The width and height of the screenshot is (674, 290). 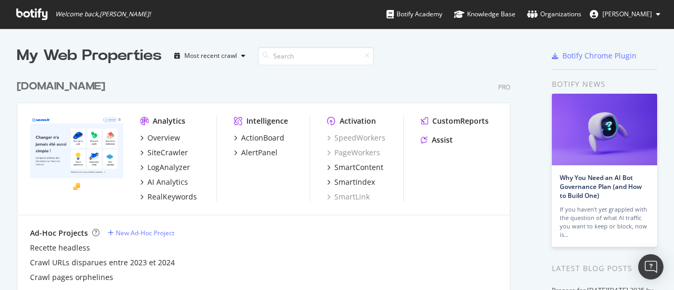 I want to click on div: Assist, so click(x=442, y=140).